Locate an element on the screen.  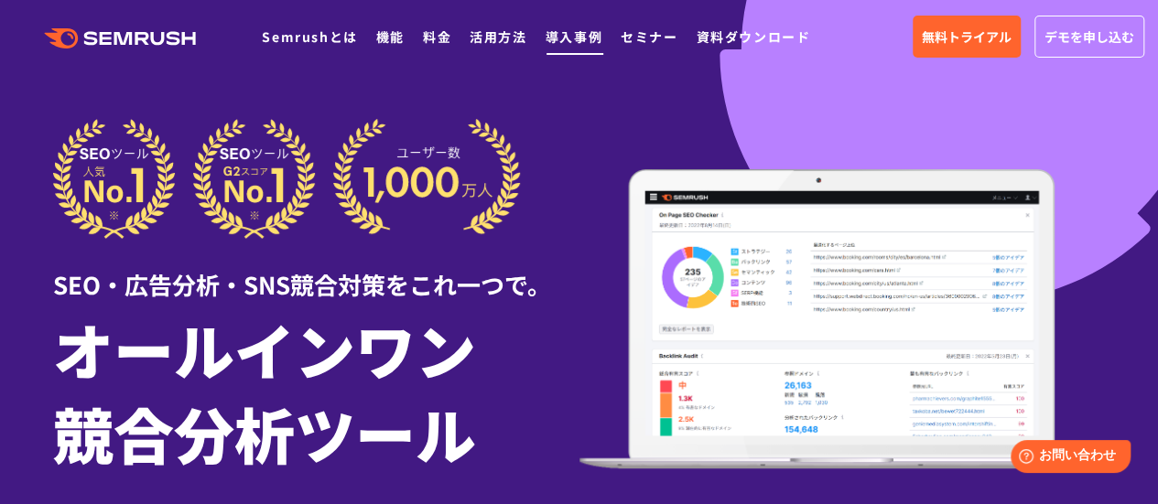
a: 機能 is located at coordinates (390, 37).